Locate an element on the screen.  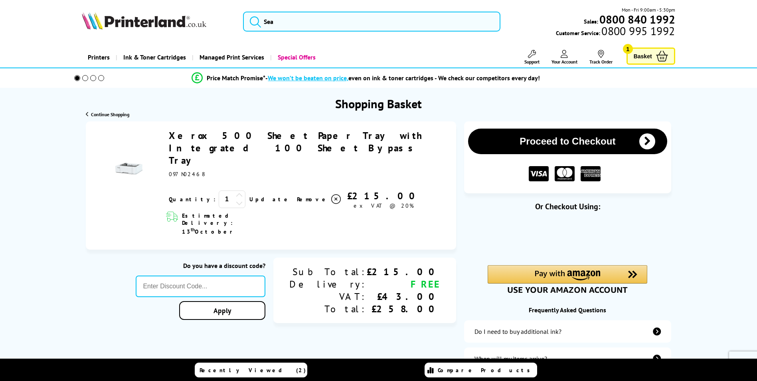
button: Proceed to Checkout is located at coordinates (568, 141).